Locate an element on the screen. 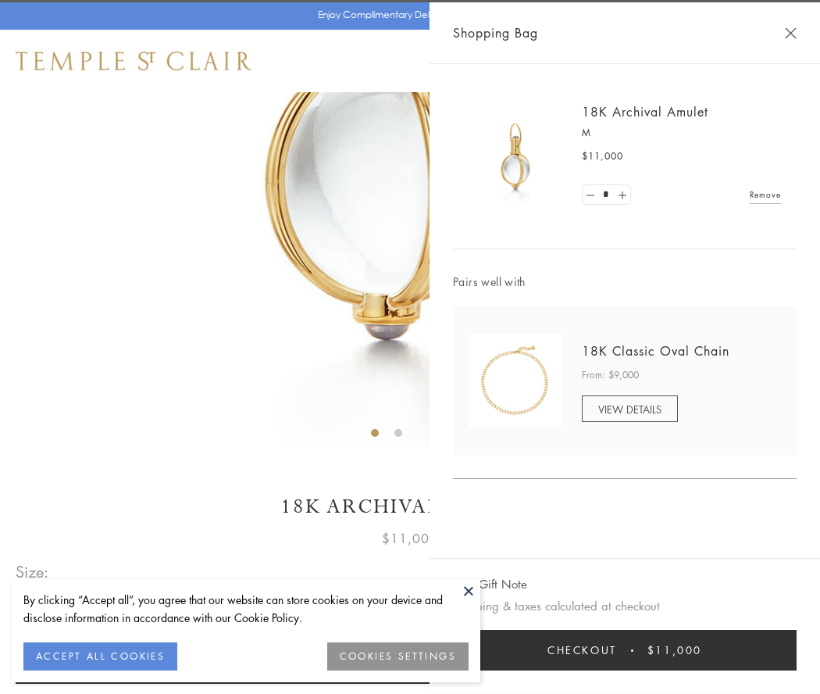  button: Add Gift Note is located at coordinates (490, 584).